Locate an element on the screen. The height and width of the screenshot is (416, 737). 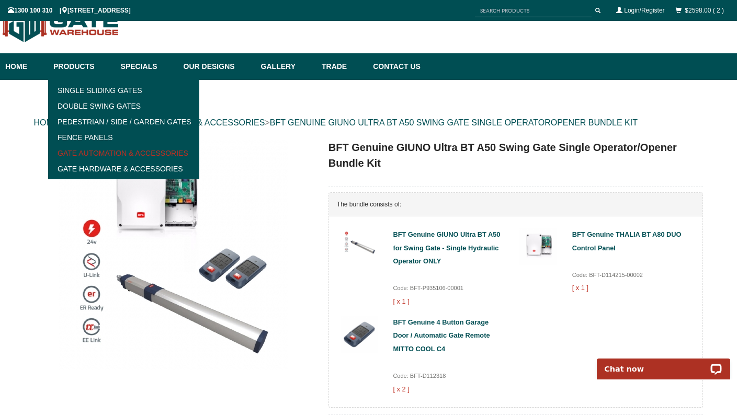
a: Home is located at coordinates (27, 66).